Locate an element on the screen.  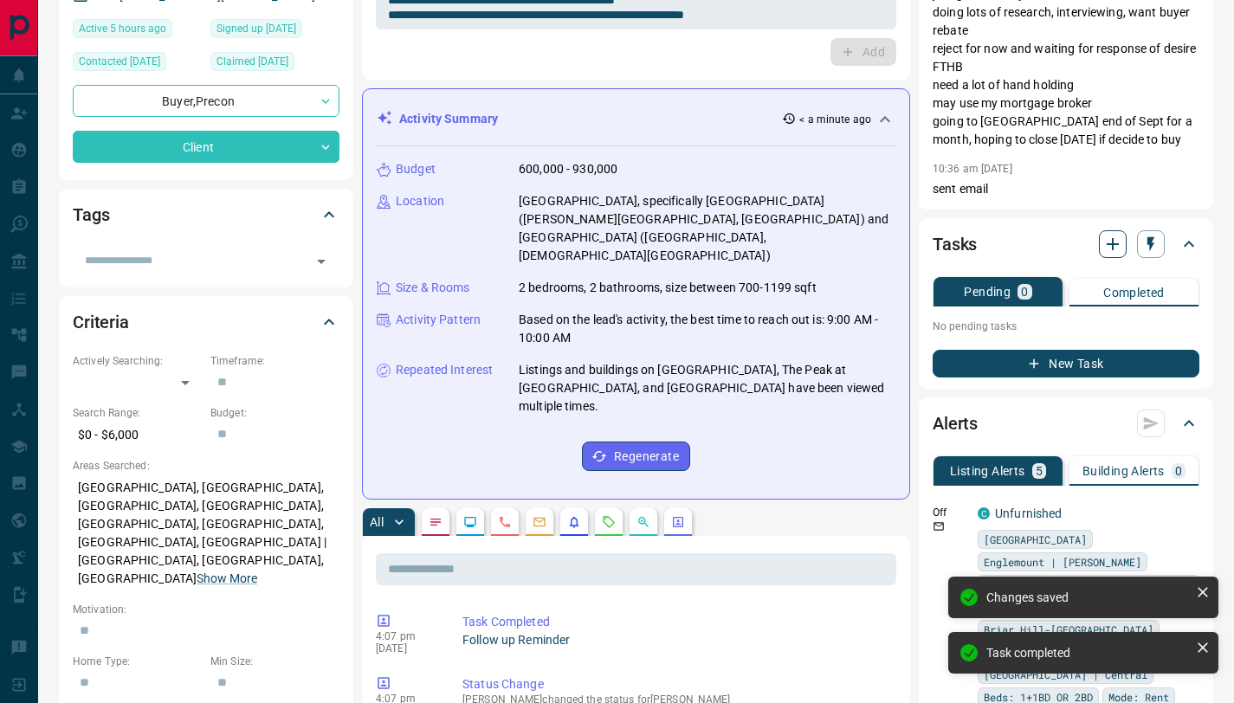
svg: Notes is located at coordinates (436, 522).